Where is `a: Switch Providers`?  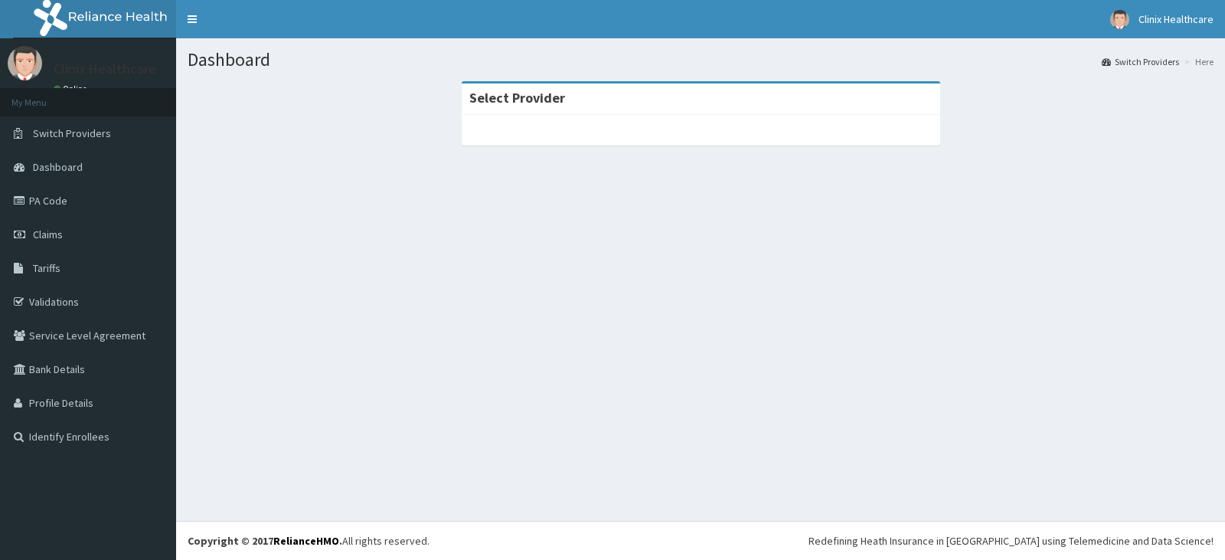
a: Switch Providers is located at coordinates (1140, 61).